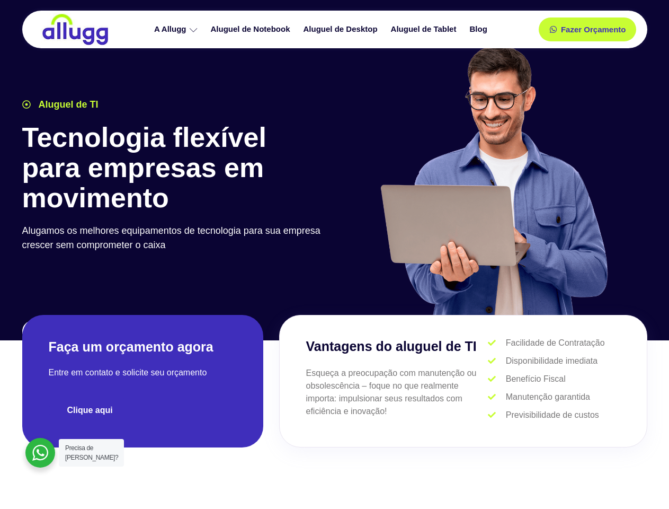 This screenshot has width=669, height=509. What do you see at coordinates (594, 29) in the screenshot?
I see `span: Fazer Orçamento` at bounding box center [594, 29].